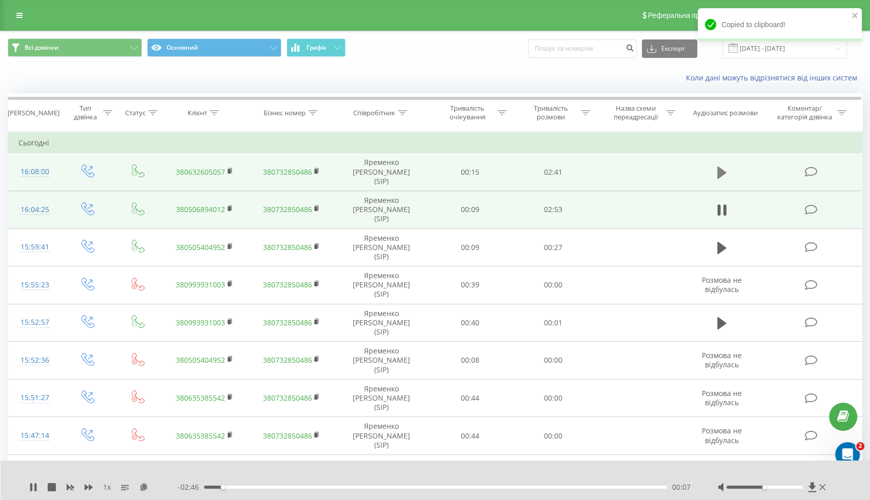 This screenshot has height=500, width=870. What do you see at coordinates (804, 113) in the screenshot?
I see `div: Коментар/категорія дзвінка` at bounding box center [804, 113].